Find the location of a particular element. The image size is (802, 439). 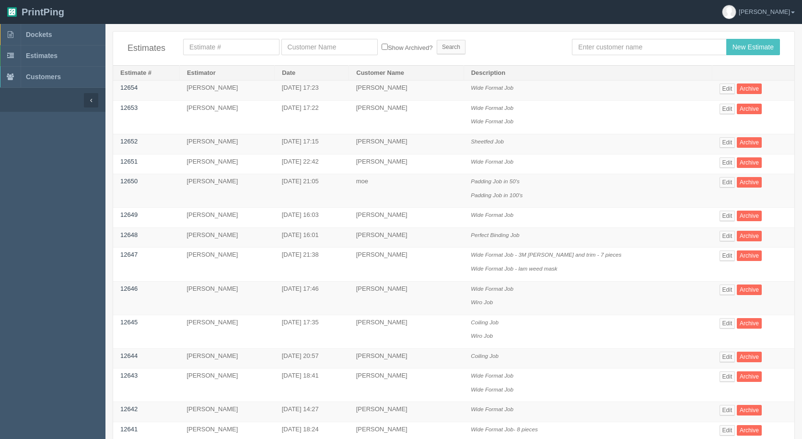

a: 12641 is located at coordinates (129, 429).